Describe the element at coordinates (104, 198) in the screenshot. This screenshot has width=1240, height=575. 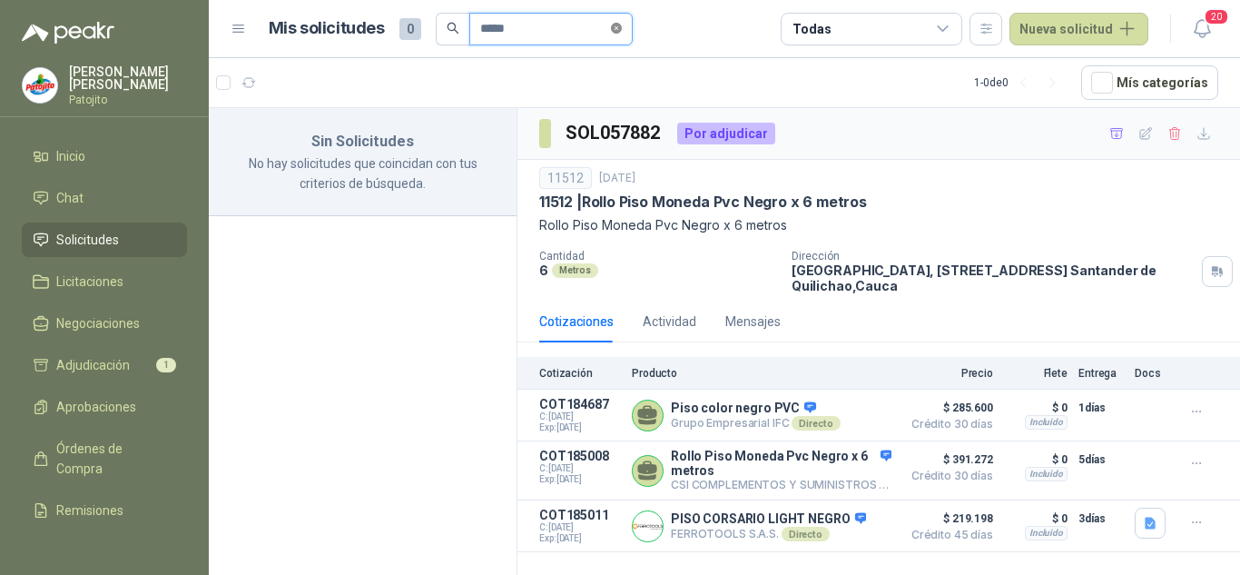
I see `a: Chat` at that location.